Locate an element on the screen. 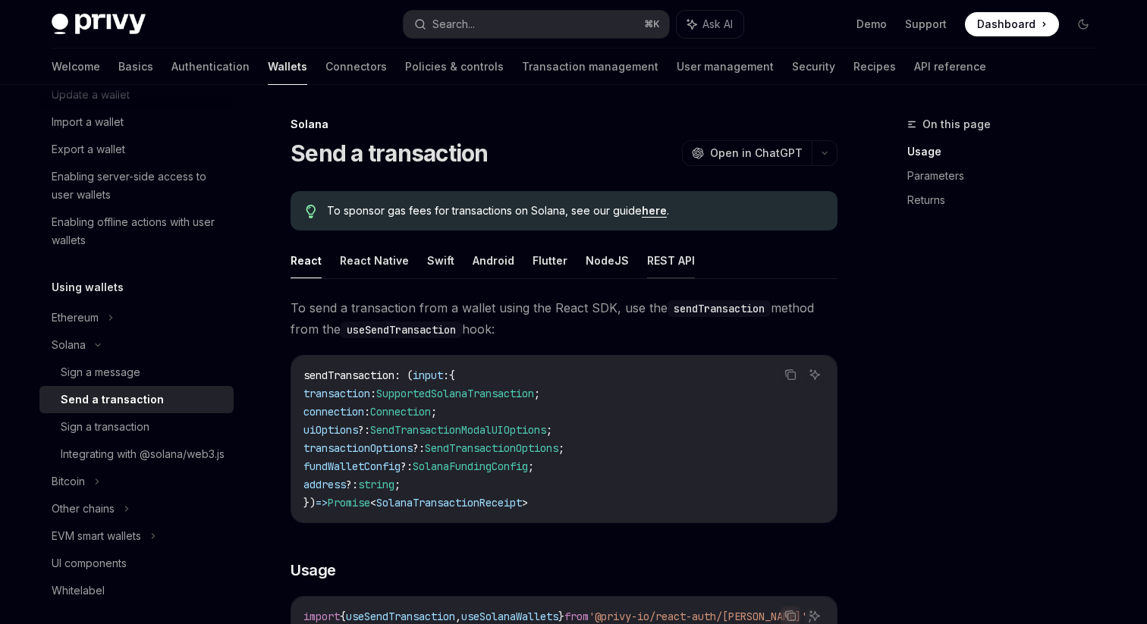  div: Send a transaction is located at coordinates (112, 400).